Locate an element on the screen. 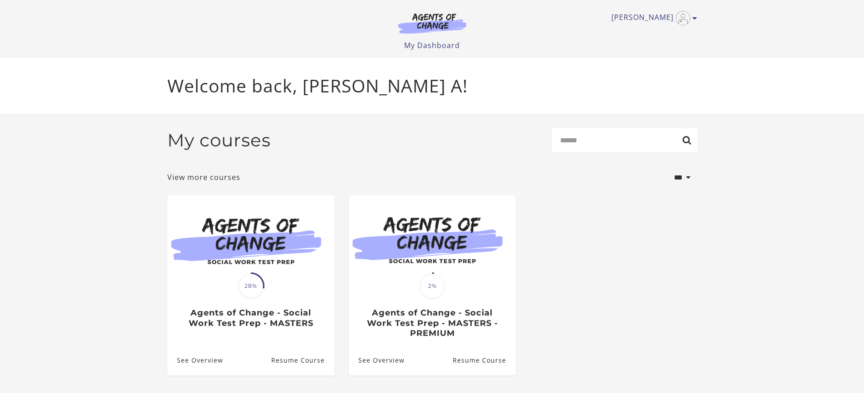  a: Toggle menu is located at coordinates (651, 18).